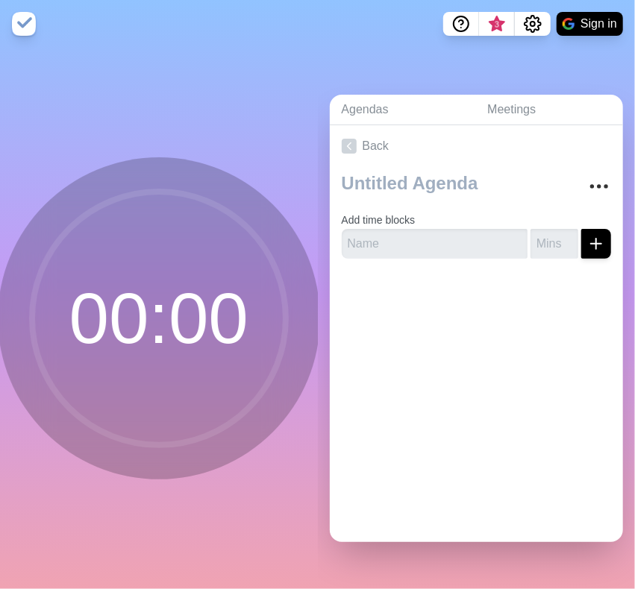 Image resolution: width=635 pixels, height=589 pixels. What do you see at coordinates (599, 186) in the screenshot?
I see `button: More` at bounding box center [599, 186].